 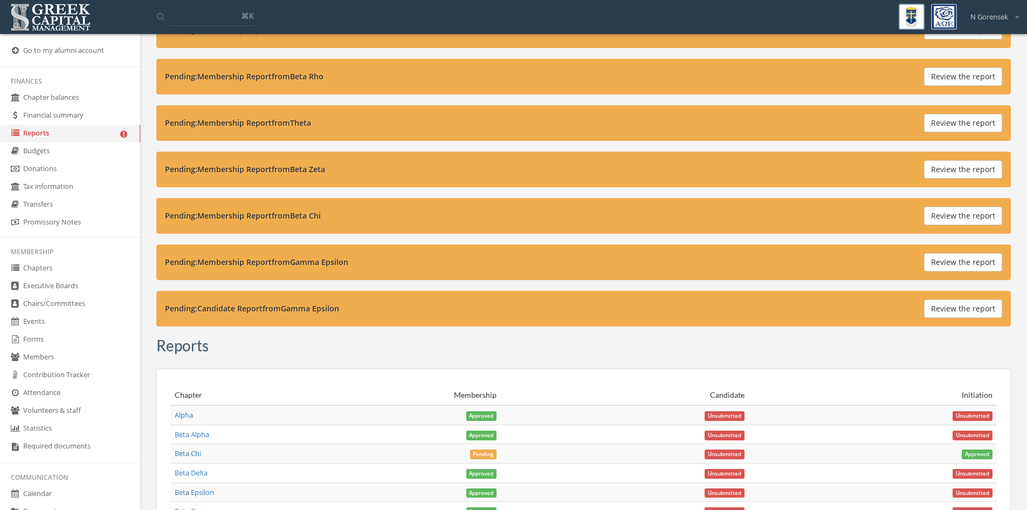 What do you see at coordinates (252, 308) in the screenshot?
I see `strong: Pending: Candidate Report from Gamma Epsilon` at bounding box center [252, 308].